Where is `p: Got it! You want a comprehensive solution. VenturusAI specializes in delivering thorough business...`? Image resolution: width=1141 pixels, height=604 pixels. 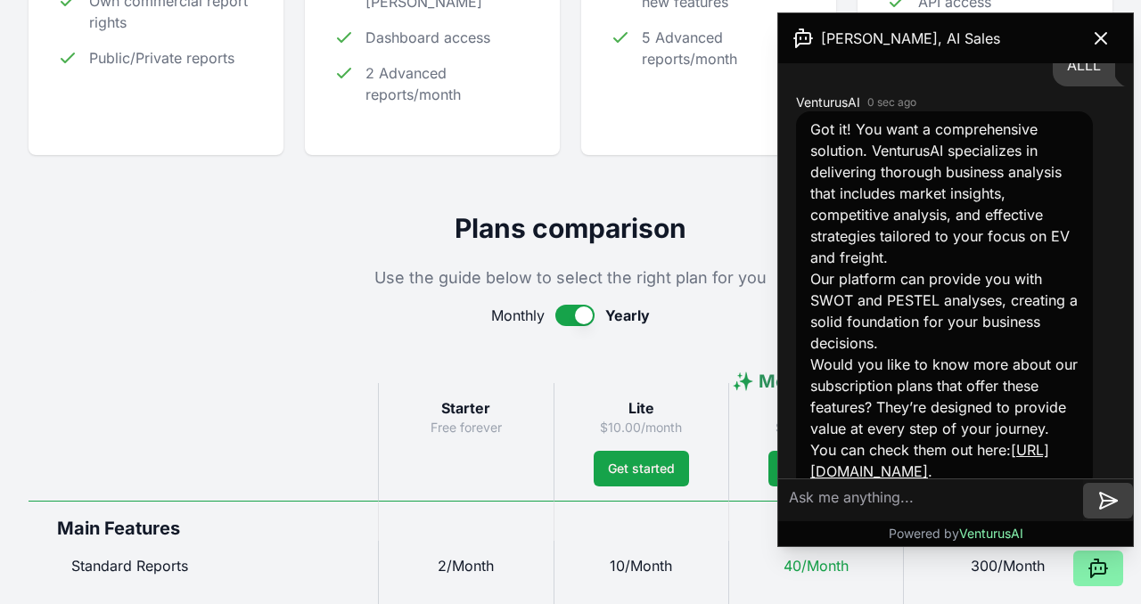
p: Got it! You want a comprehensive solution. VenturusAI specializes in delivering thorough business... is located at coordinates (944, 193).